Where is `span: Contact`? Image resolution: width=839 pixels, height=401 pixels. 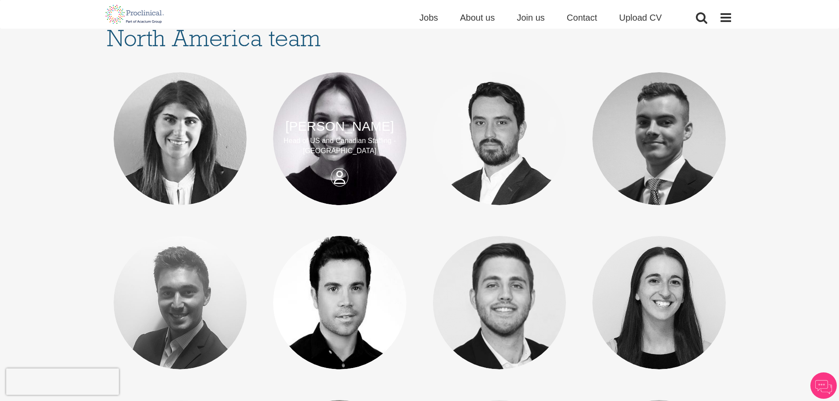
span: Contact is located at coordinates (582, 18).